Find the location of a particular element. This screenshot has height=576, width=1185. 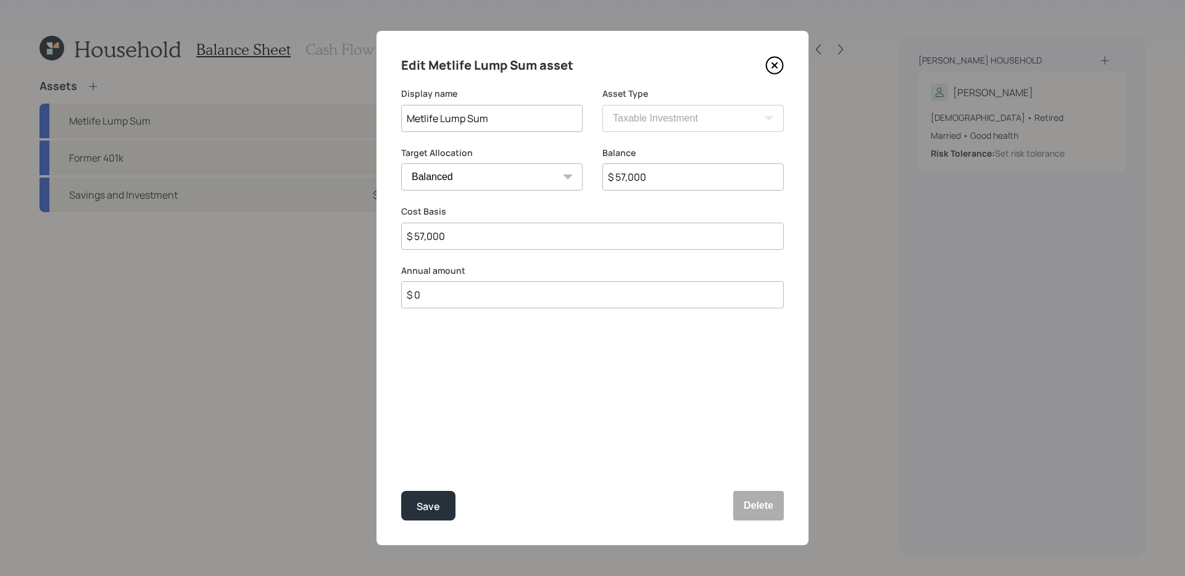

button: Delete is located at coordinates (759, 506).